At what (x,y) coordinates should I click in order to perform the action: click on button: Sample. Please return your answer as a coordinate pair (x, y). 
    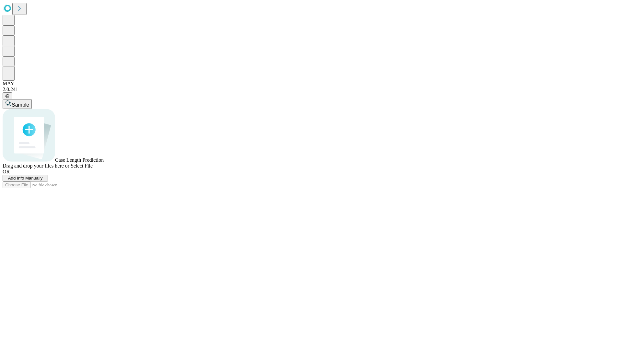
    Looking at the image, I should click on (17, 104).